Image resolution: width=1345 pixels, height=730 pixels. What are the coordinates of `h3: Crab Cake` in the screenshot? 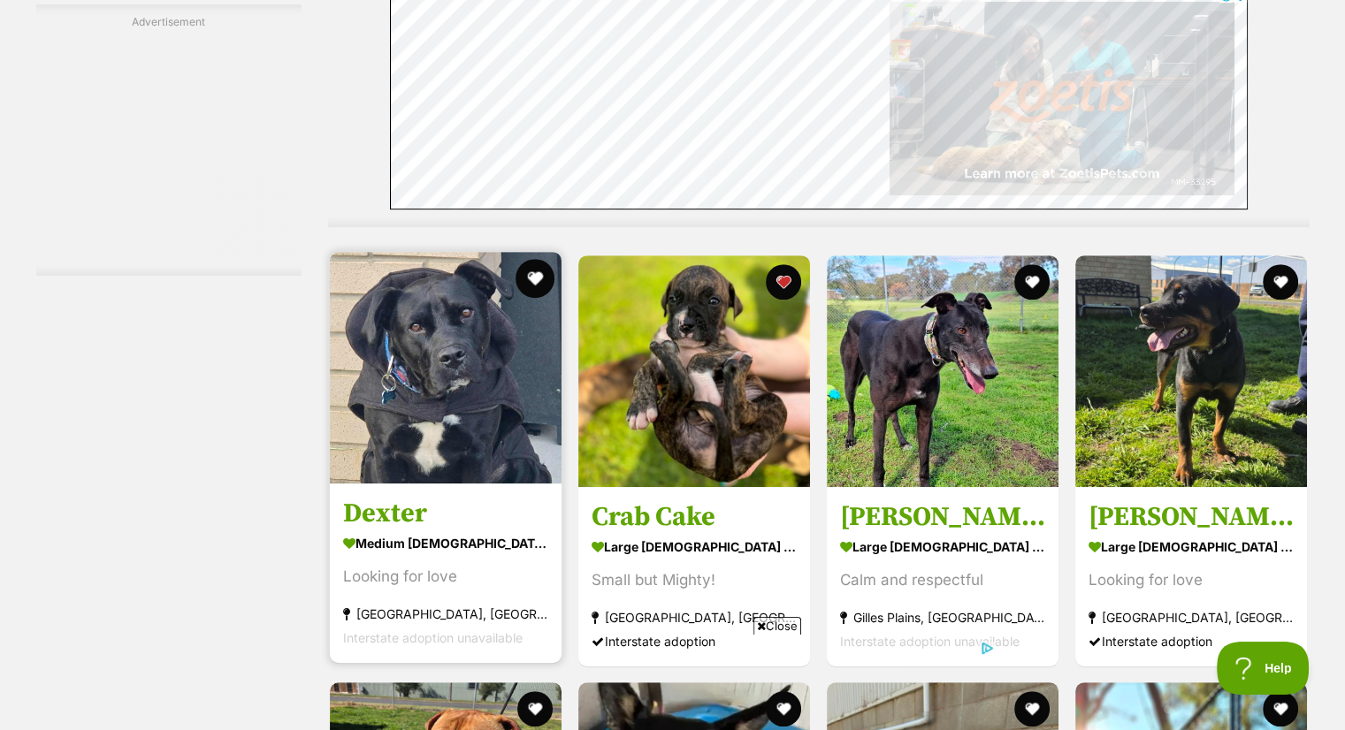 It's located at (694, 516).